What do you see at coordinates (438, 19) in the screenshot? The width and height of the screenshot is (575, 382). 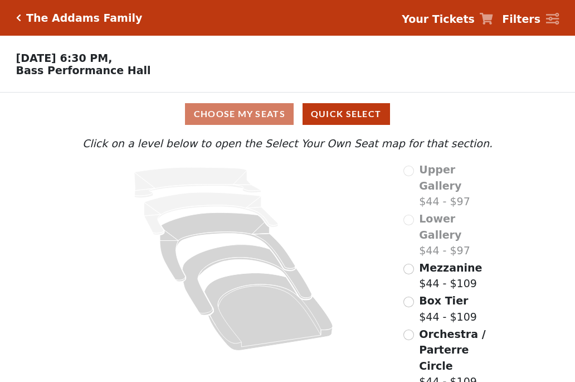 I see `strong: Your Tickets` at bounding box center [438, 19].